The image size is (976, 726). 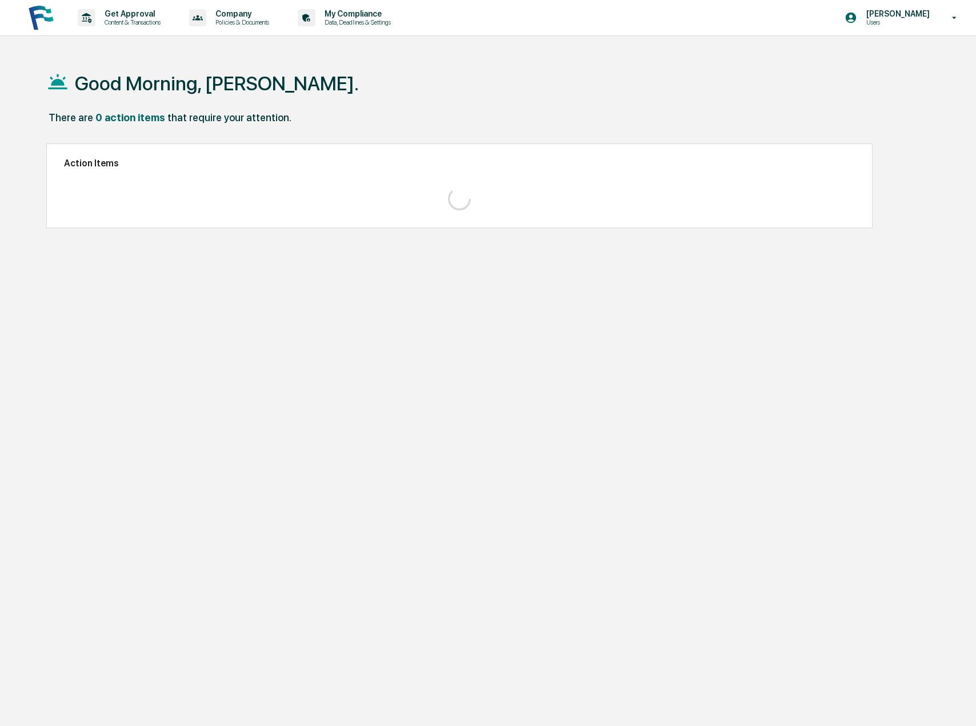 What do you see at coordinates (459, 163) in the screenshot?
I see `h2: Action Items` at bounding box center [459, 163].